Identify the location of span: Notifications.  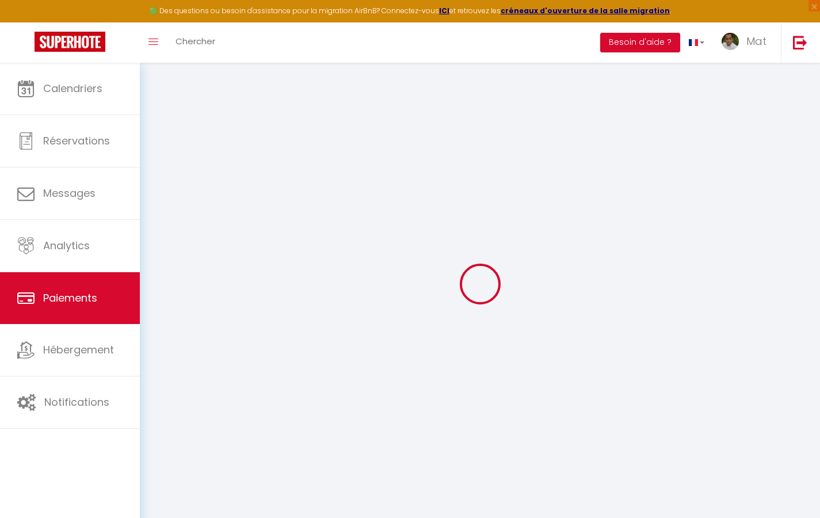
(77, 402).